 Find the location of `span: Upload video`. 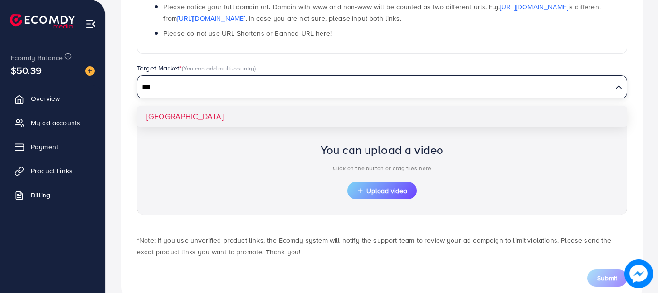

span: Upload video is located at coordinates (382, 191).